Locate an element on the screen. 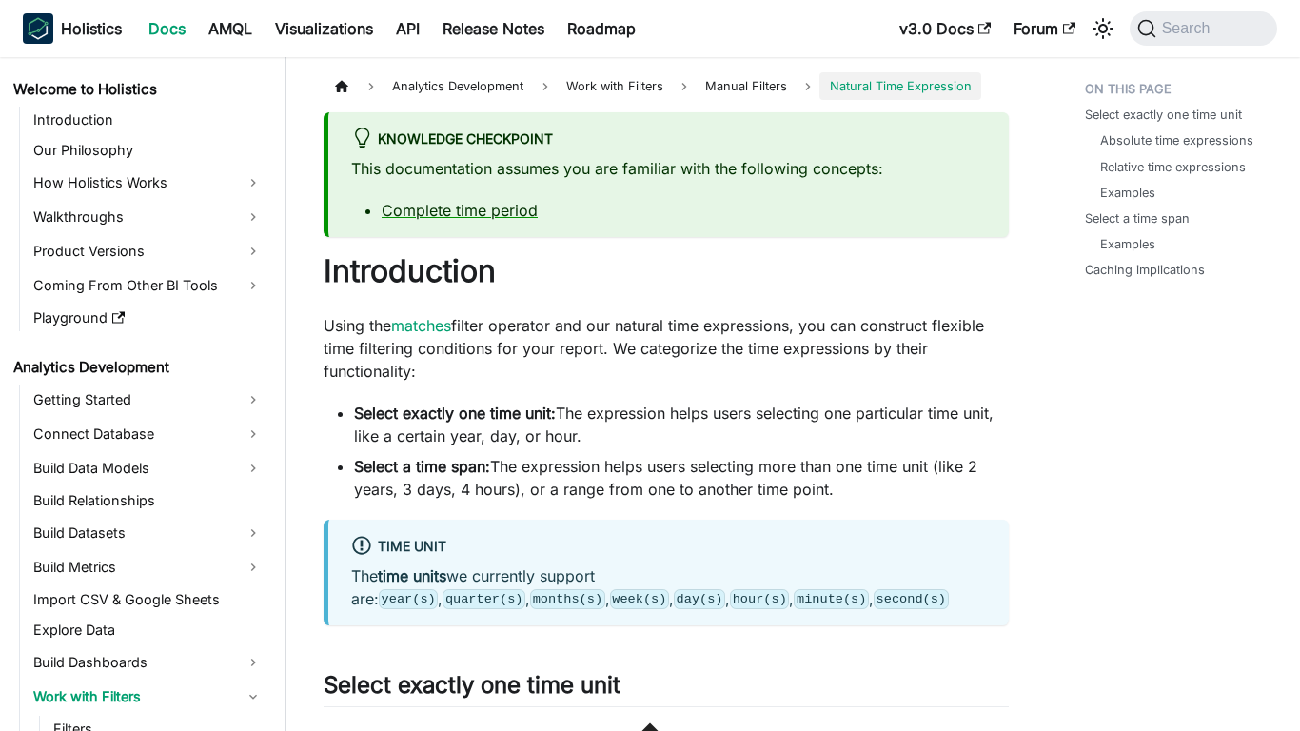  a: Coming From Other BI Tools is located at coordinates (147, 285).